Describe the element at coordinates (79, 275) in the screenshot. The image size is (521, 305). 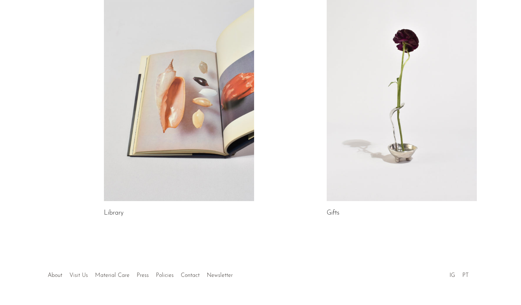
I see `a: Visit Us` at that location.